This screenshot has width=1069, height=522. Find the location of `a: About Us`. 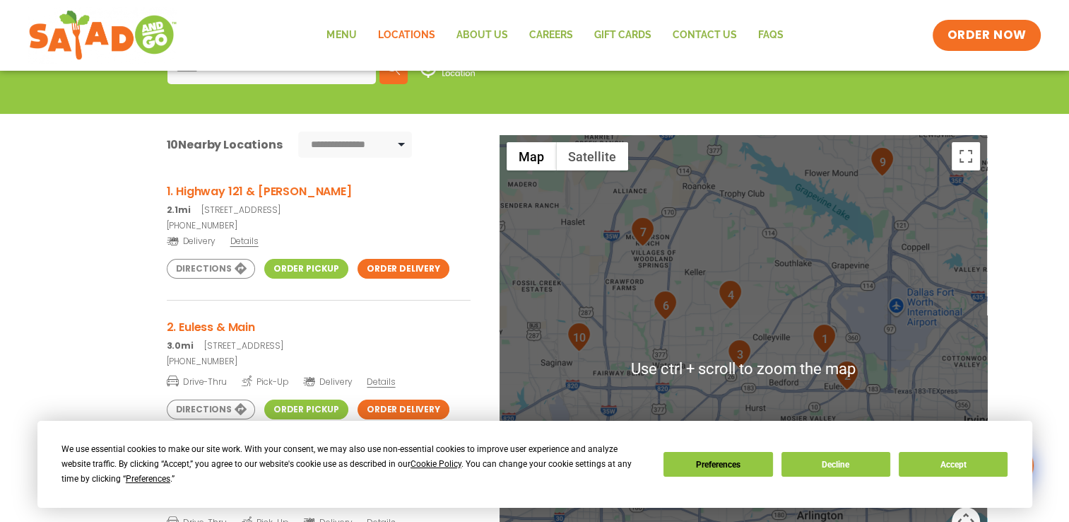

a: About Us is located at coordinates (481, 35).